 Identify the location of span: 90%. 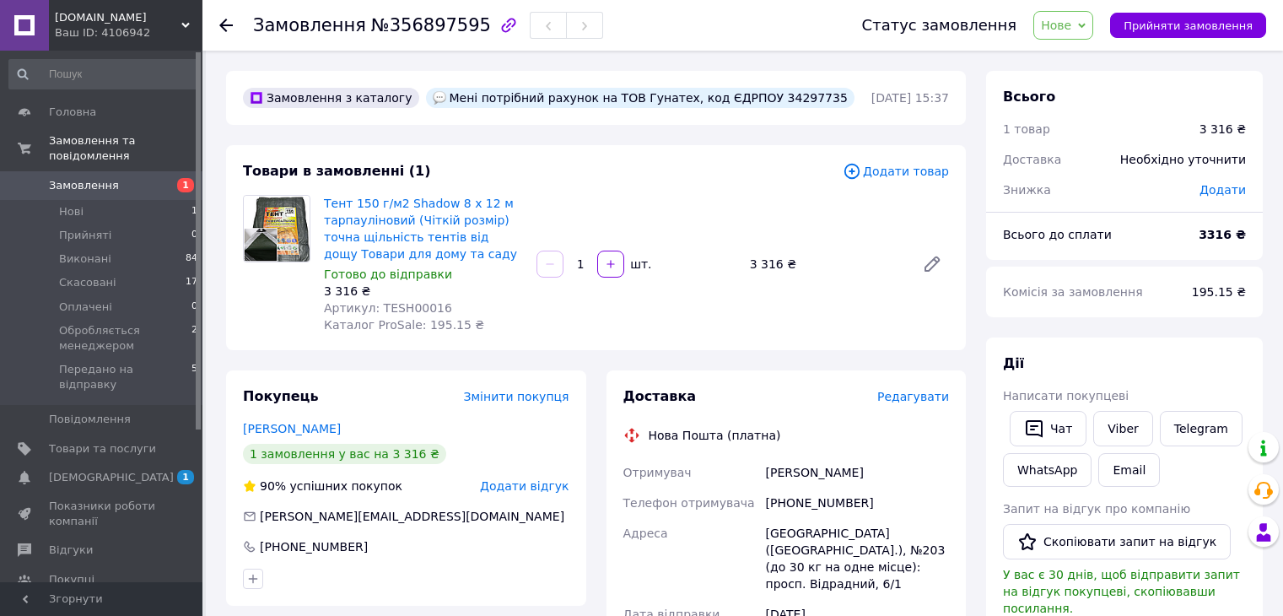
(272, 486).